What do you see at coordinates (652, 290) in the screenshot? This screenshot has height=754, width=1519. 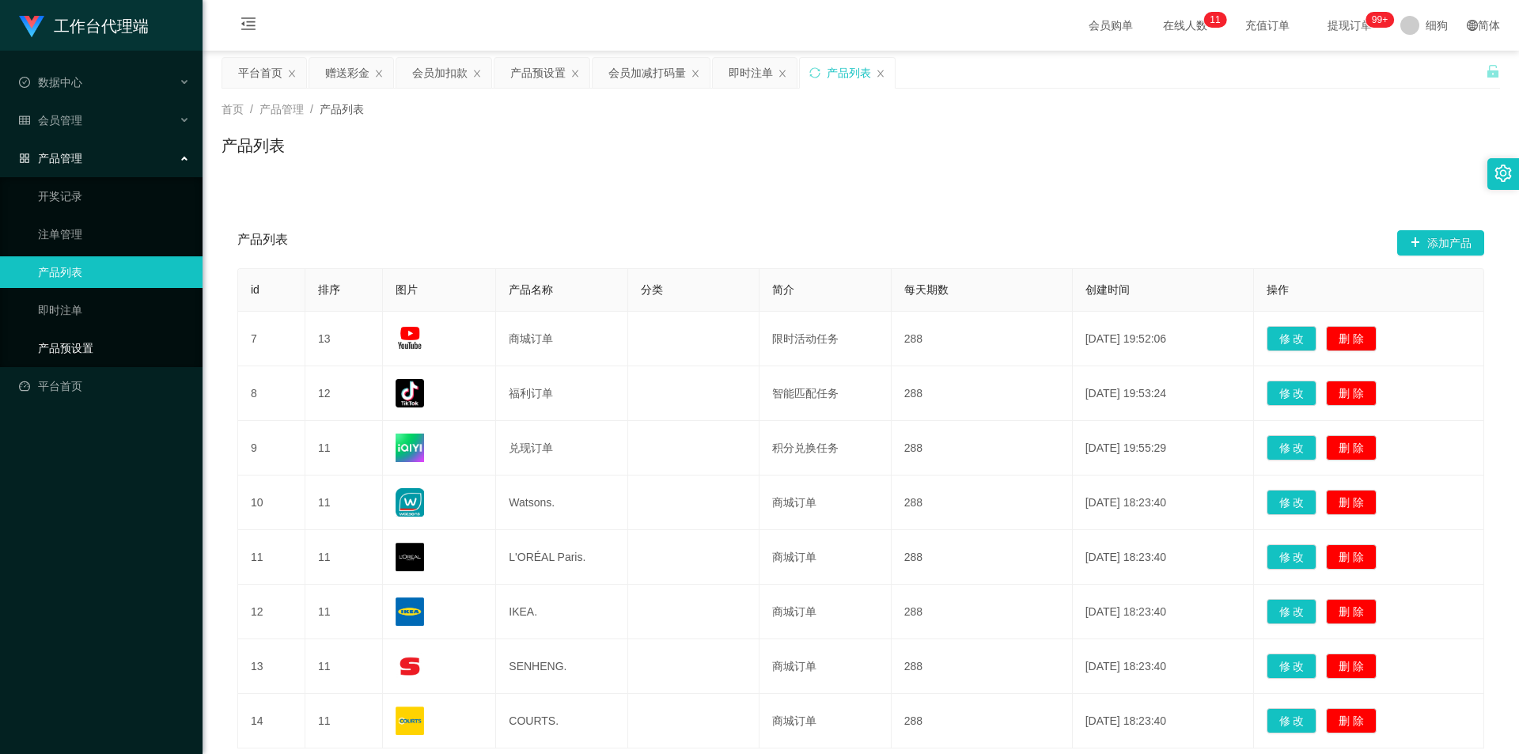 I see `span: 分类` at bounding box center [652, 290].